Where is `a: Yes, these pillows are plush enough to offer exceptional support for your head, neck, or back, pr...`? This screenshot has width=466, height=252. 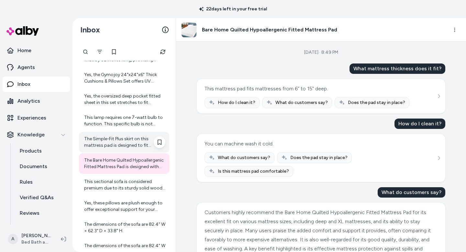
a: Yes, these pillows are plush enough to offer exceptional support for your head, neck, or back, pr... is located at coordinates (124, 206).